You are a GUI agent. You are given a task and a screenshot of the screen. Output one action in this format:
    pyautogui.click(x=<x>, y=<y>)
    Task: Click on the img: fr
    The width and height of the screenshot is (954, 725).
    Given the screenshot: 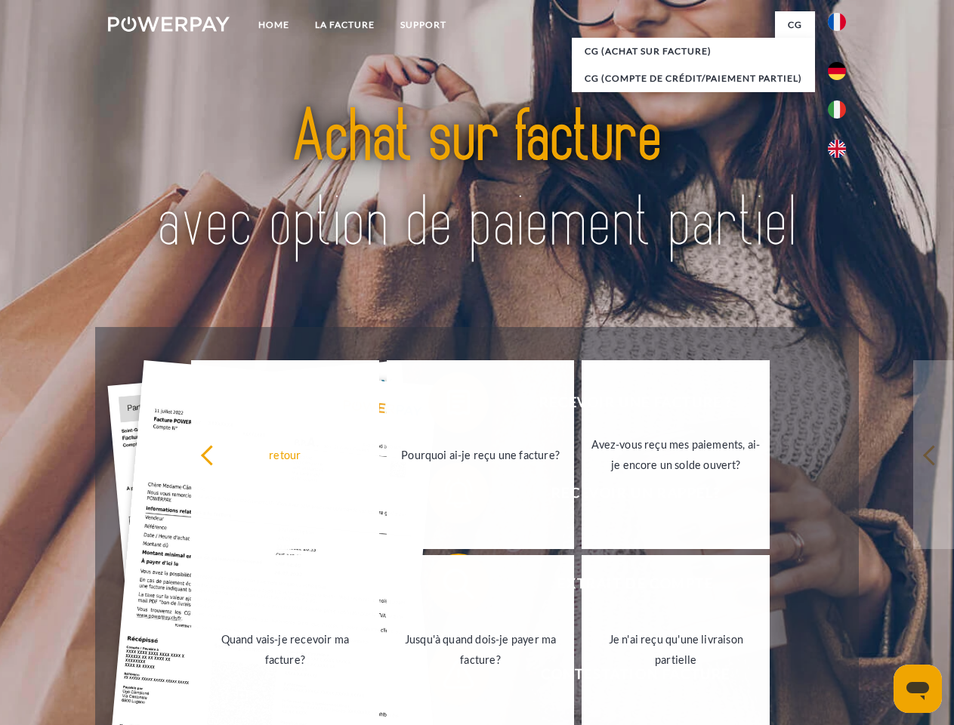 What is the action you would take?
    pyautogui.click(x=837, y=22)
    